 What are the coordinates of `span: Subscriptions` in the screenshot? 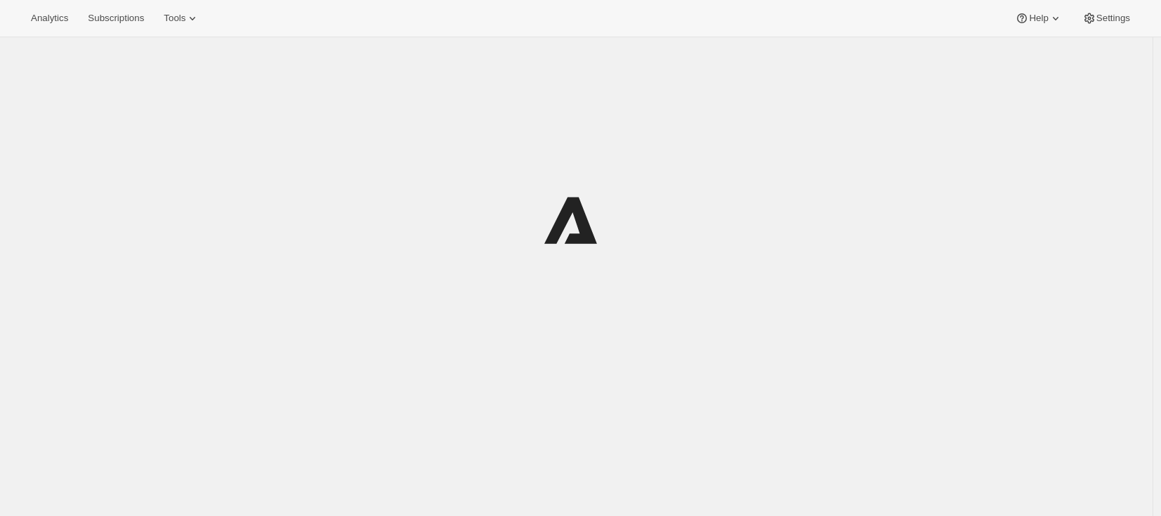 It's located at (116, 18).